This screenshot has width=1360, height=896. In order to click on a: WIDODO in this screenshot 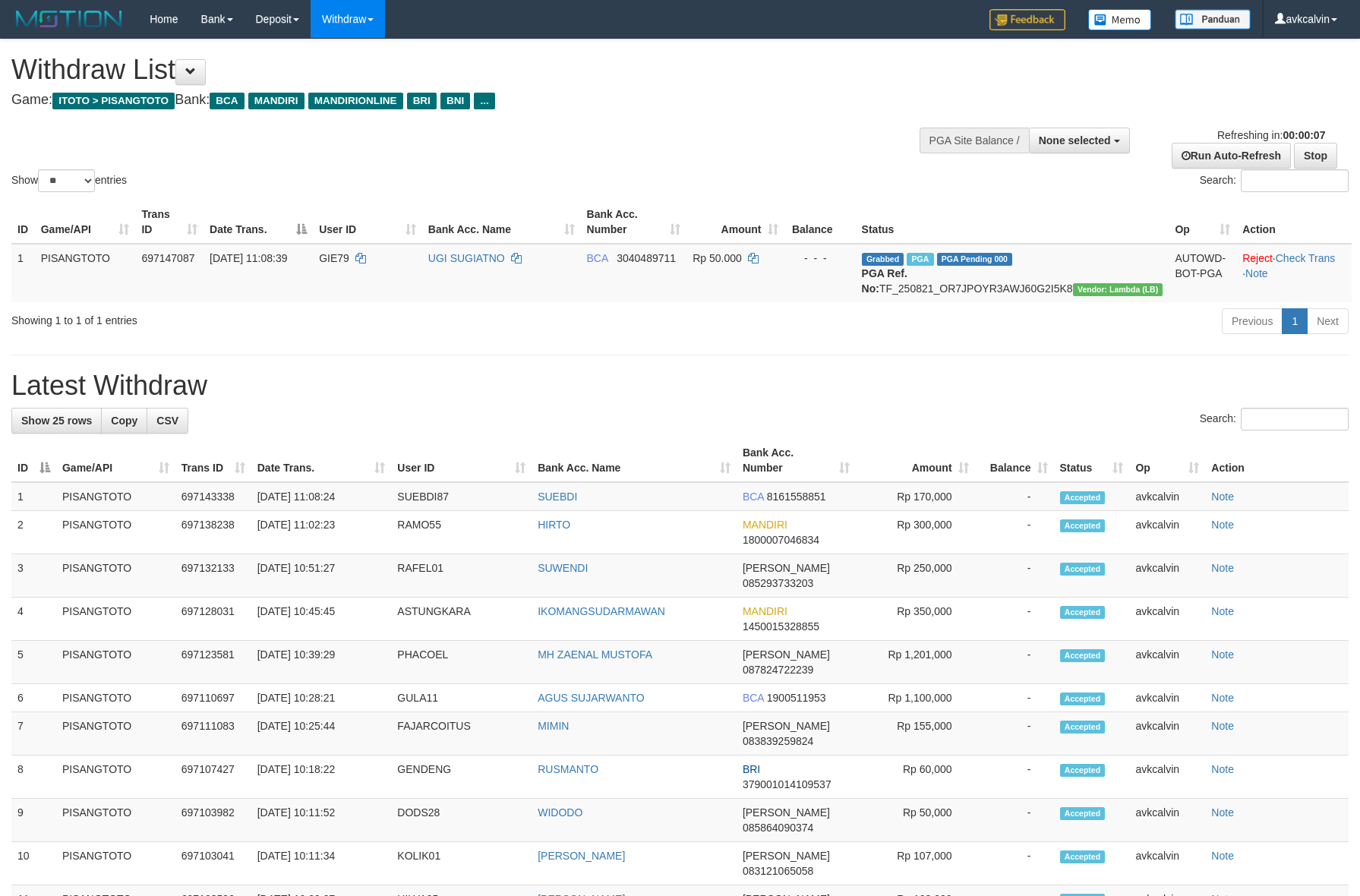, I will do `click(560, 813)`.